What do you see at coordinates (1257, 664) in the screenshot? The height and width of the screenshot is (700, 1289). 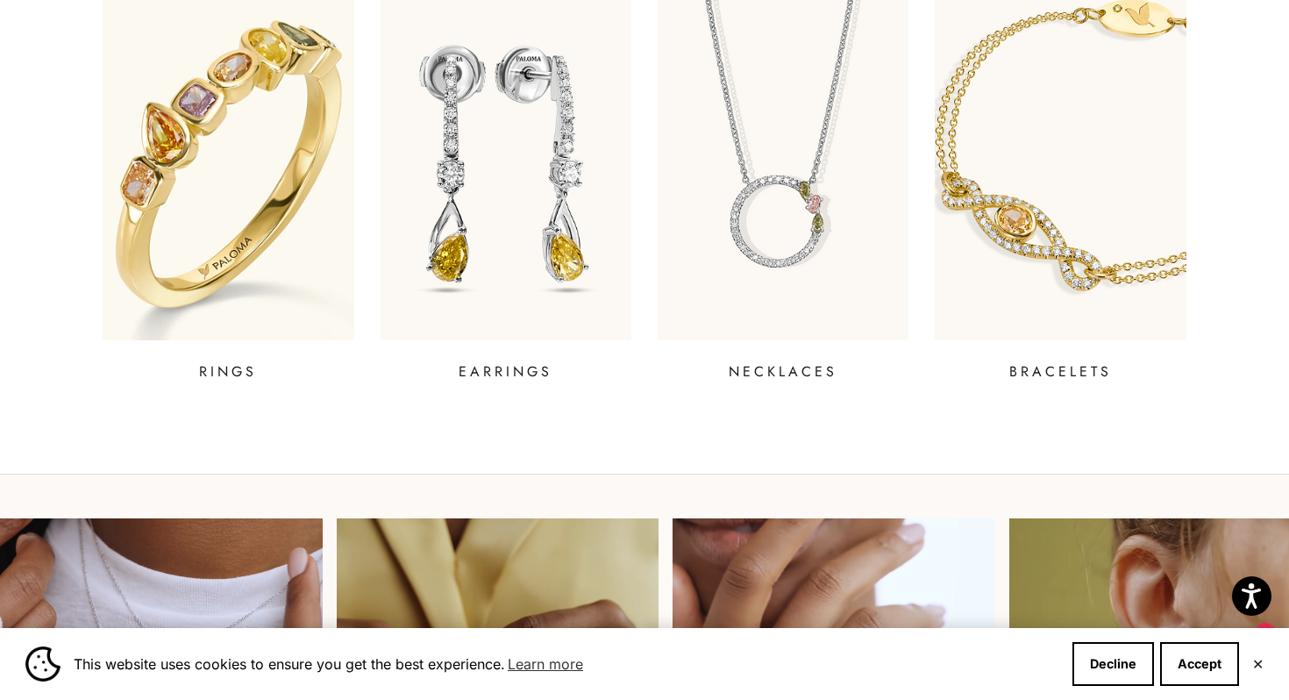 I see `button: Close` at bounding box center [1257, 664].